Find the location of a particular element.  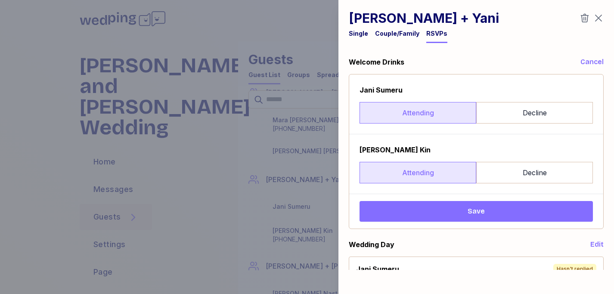

div: Couple/Family is located at coordinates (397, 34).